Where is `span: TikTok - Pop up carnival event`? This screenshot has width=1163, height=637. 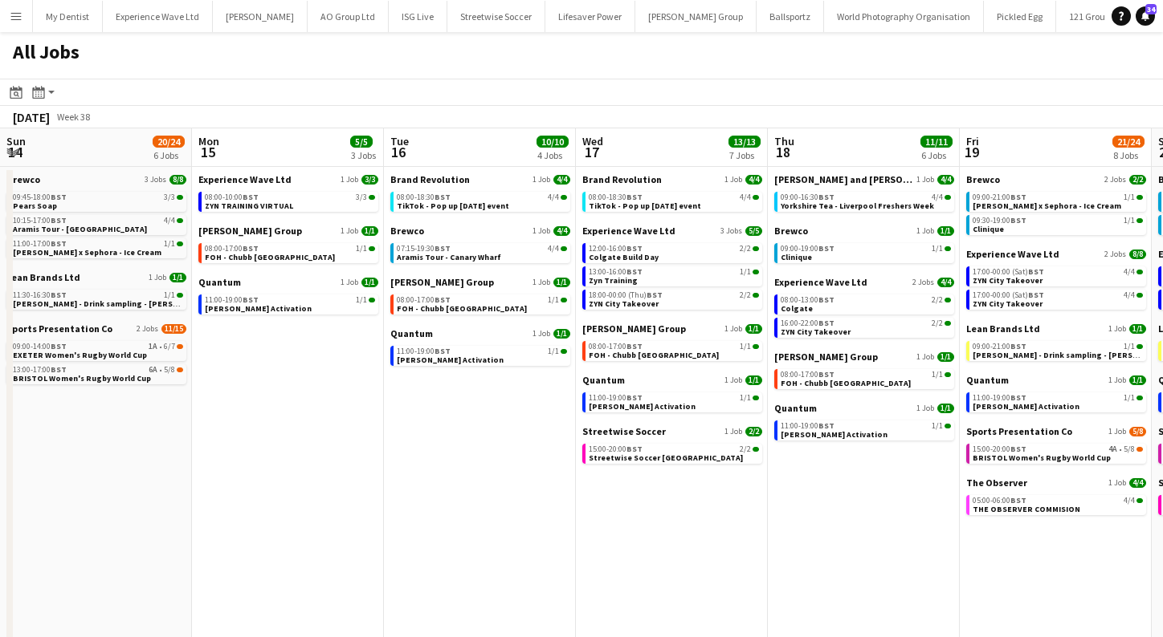 span: TikTok - Pop up carnival event is located at coordinates (645, 206).